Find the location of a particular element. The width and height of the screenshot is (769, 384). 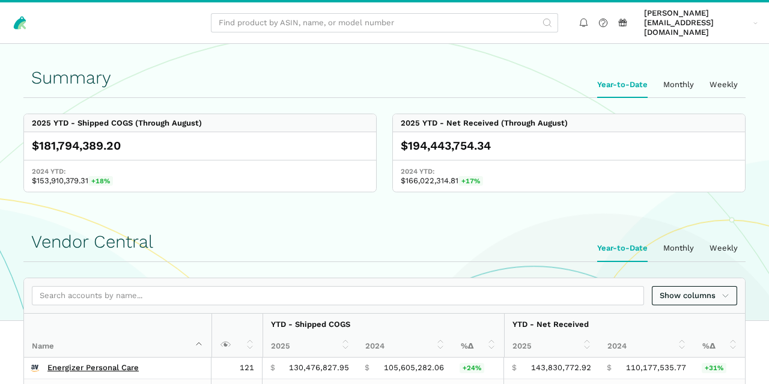

a: Energizer Personal Care is located at coordinates (93, 368).